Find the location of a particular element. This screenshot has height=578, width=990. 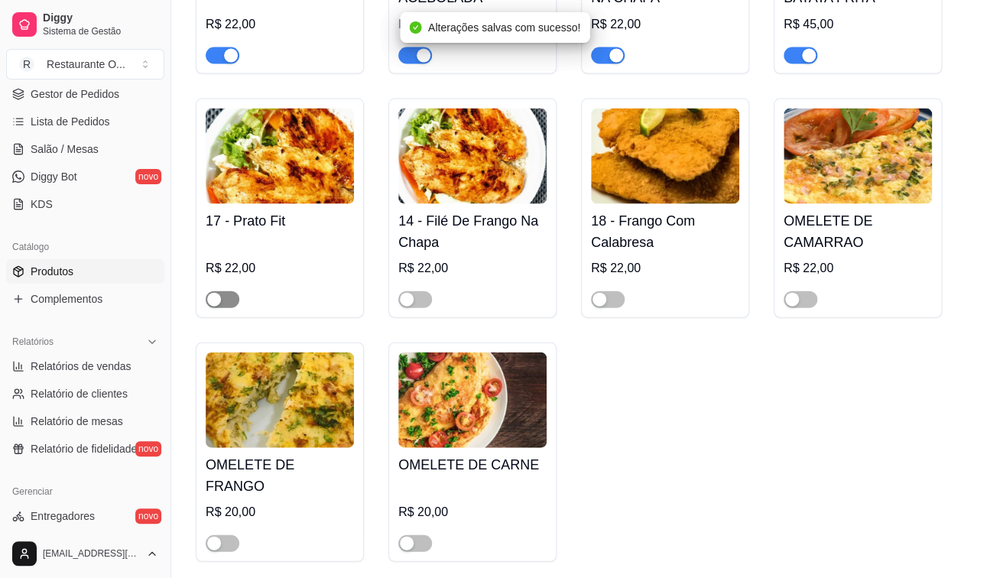

span: Produtos is located at coordinates (52, 271).